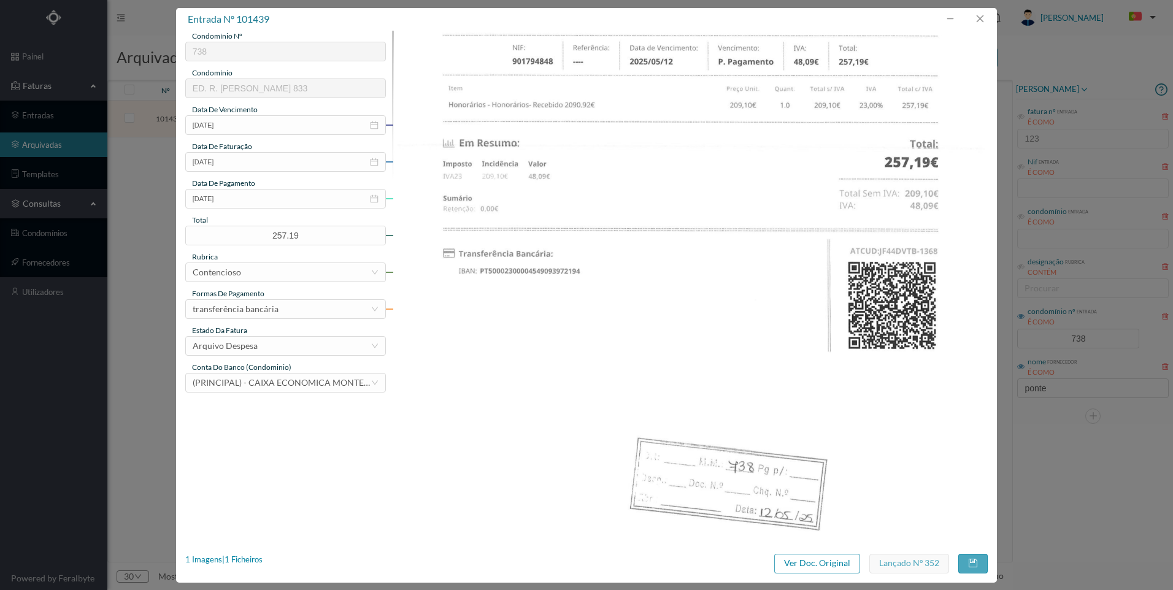 This screenshot has height=590, width=1173. What do you see at coordinates (217, 36) in the screenshot?
I see `span: condomínio nº` at bounding box center [217, 36].